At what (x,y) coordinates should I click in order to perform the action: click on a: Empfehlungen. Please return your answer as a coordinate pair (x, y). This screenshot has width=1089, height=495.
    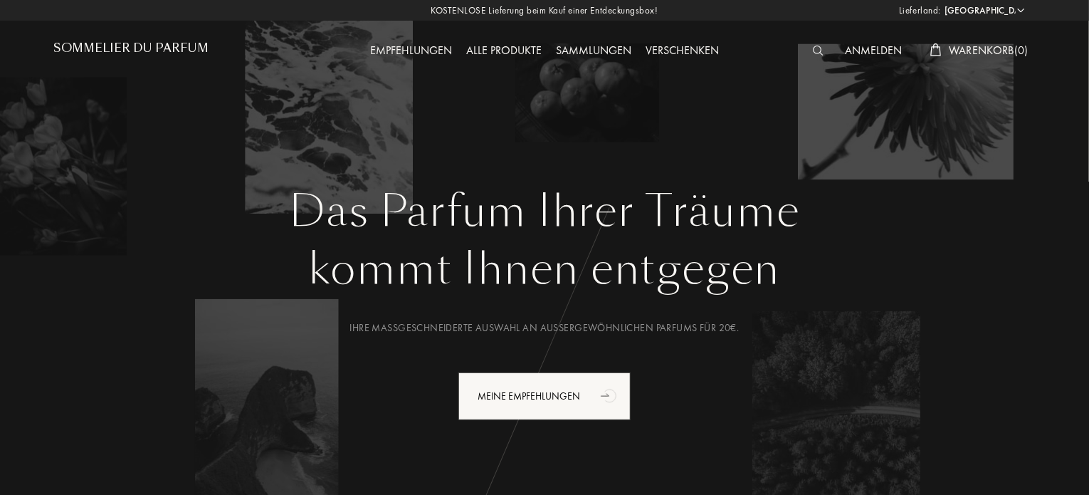
    Looking at the image, I should click on (411, 50).